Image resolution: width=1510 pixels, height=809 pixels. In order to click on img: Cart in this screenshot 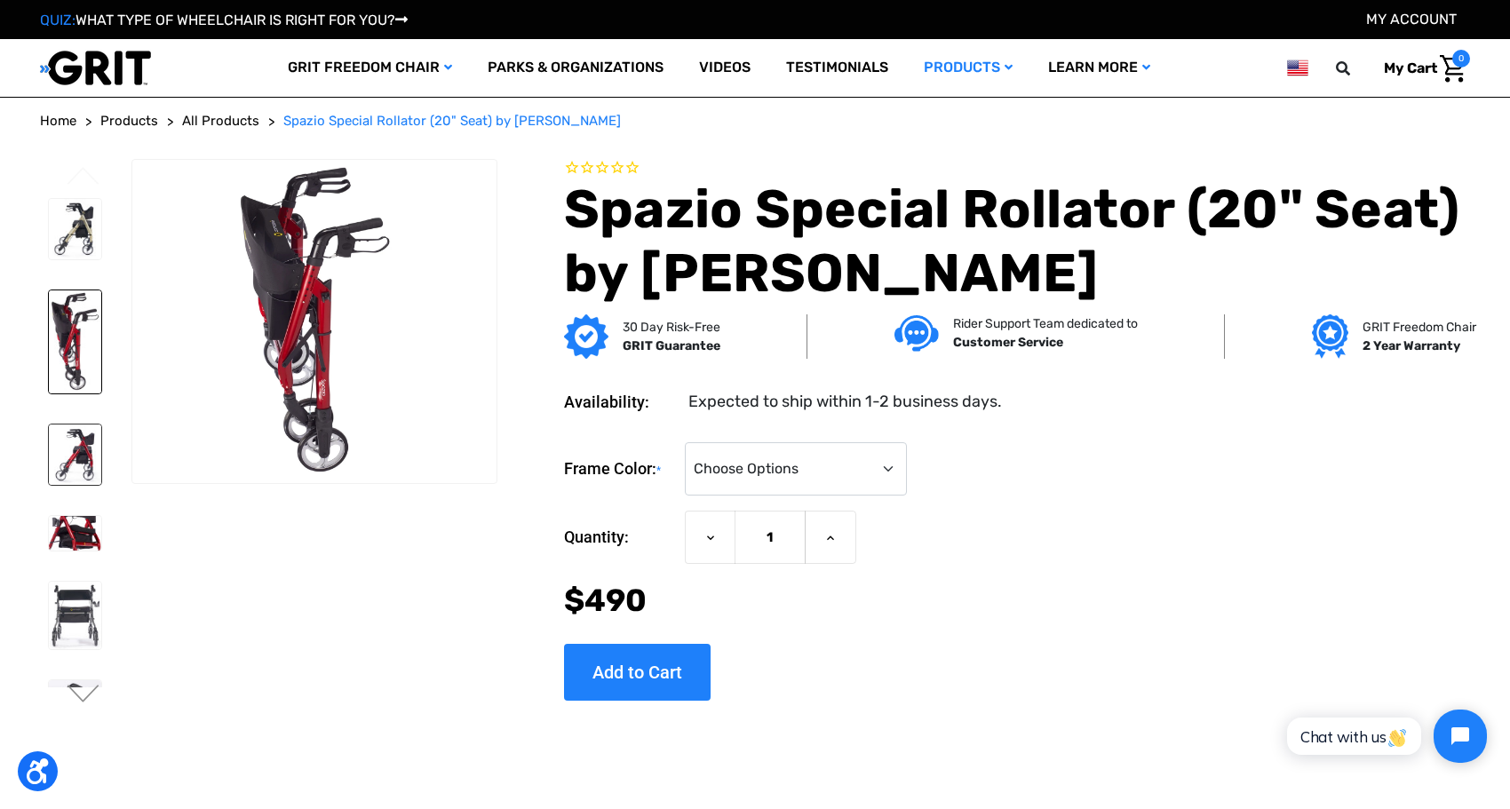, I will do `click(1452, 68)`.